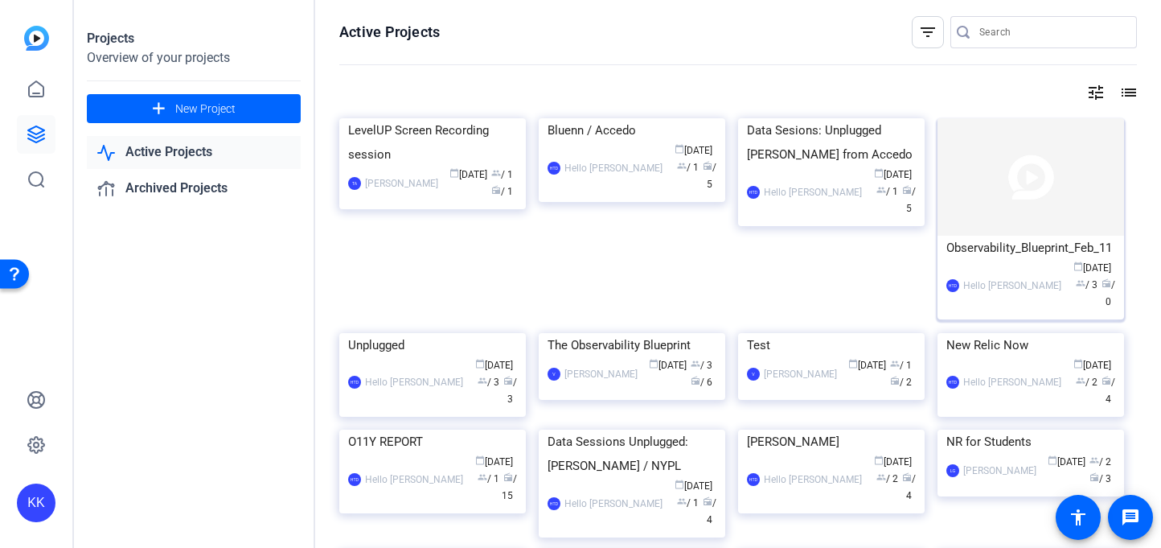  What do you see at coordinates (928, 32) in the screenshot?
I see `mat-icon: filter_list` at bounding box center [928, 32].